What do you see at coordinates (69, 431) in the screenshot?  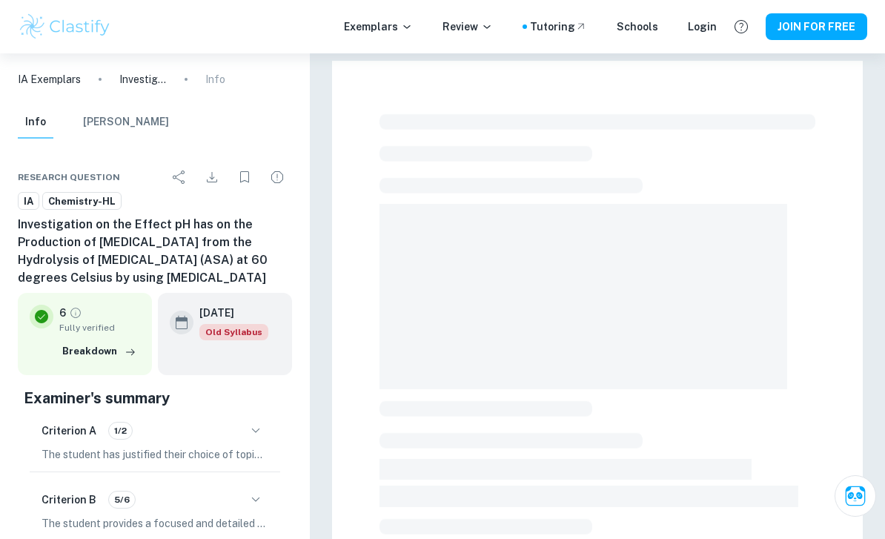 I see `h6: Criterion A` at bounding box center [69, 431].